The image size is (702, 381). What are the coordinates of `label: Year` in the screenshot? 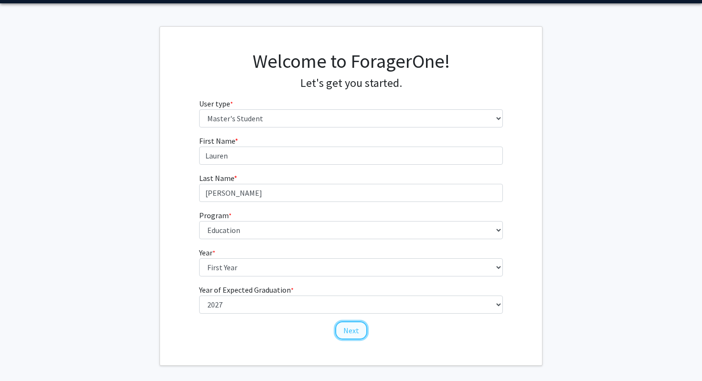 It's located at (207, 253).